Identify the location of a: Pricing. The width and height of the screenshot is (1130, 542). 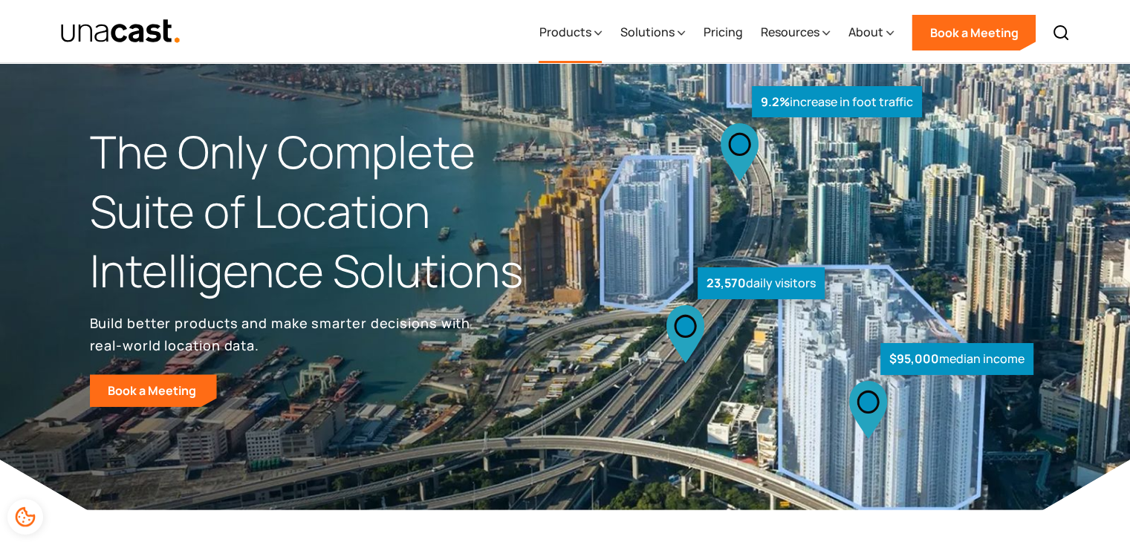
(722, 33).